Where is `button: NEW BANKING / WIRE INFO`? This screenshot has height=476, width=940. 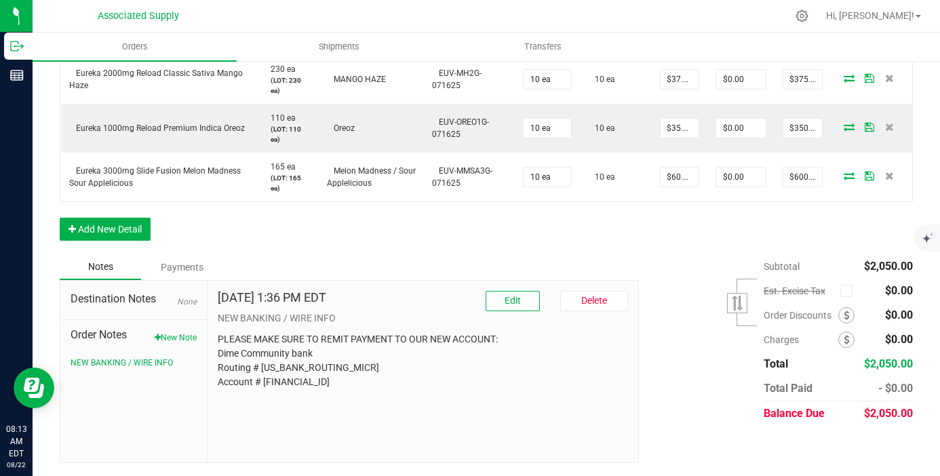 button: NEW BANKING / WIRE INFO is located at coordinates (121, 363).